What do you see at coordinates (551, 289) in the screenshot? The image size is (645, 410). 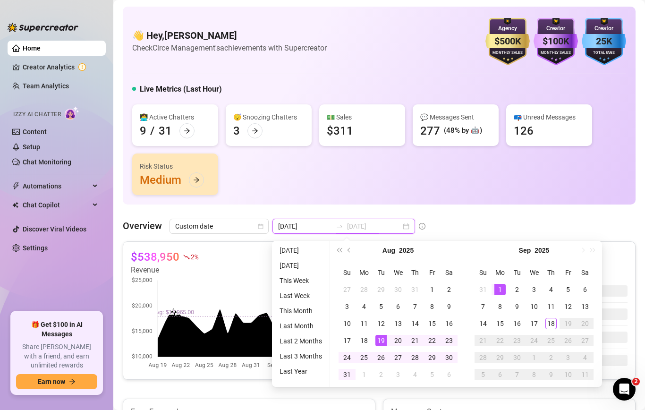 I see `div: 4` at bounding box center [551, 289].